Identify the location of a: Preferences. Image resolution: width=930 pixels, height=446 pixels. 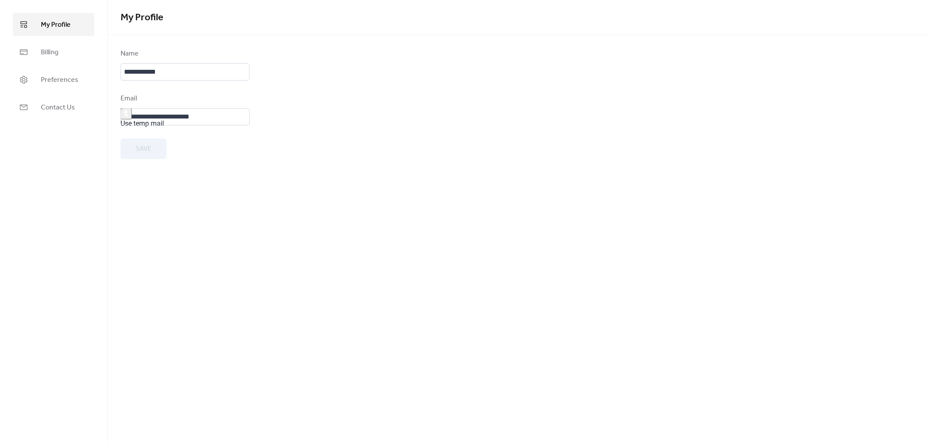
(53, 80).